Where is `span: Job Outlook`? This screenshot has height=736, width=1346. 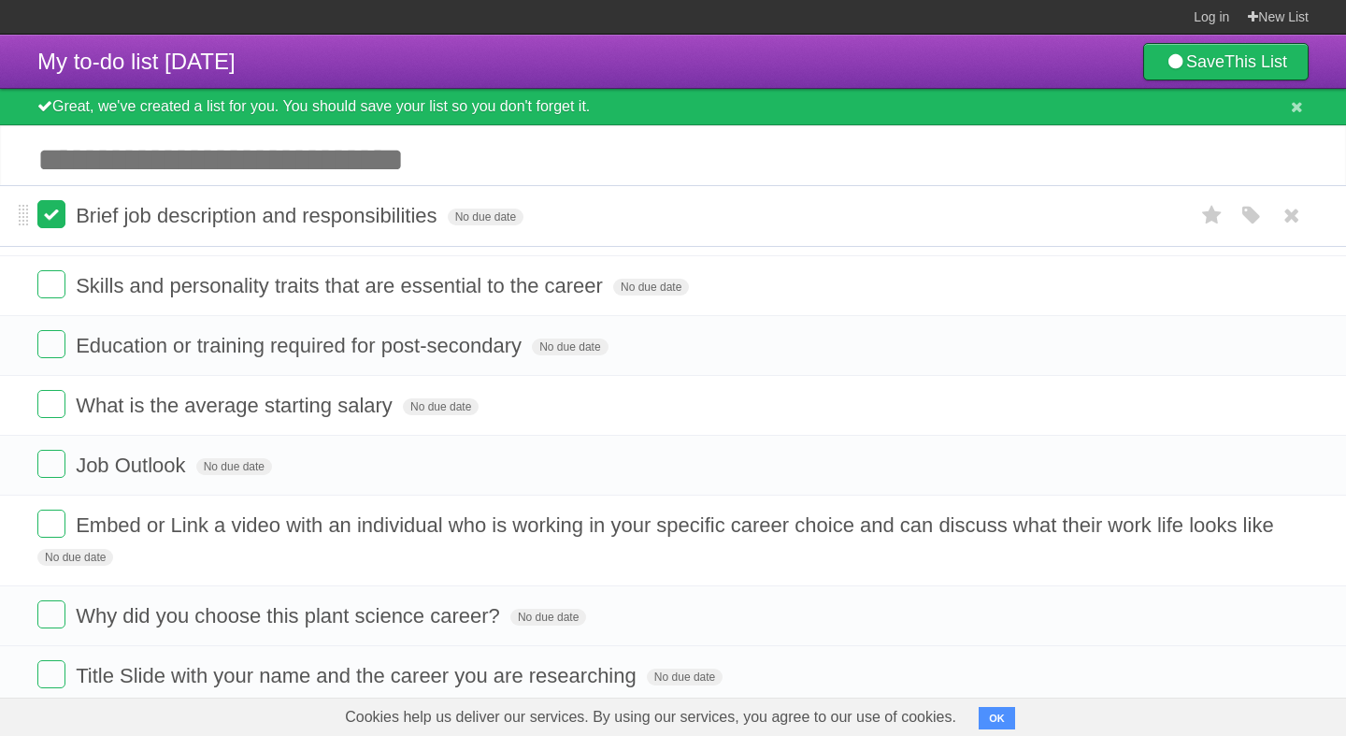
span: Job Outlook is located at coordinates (133, 465).